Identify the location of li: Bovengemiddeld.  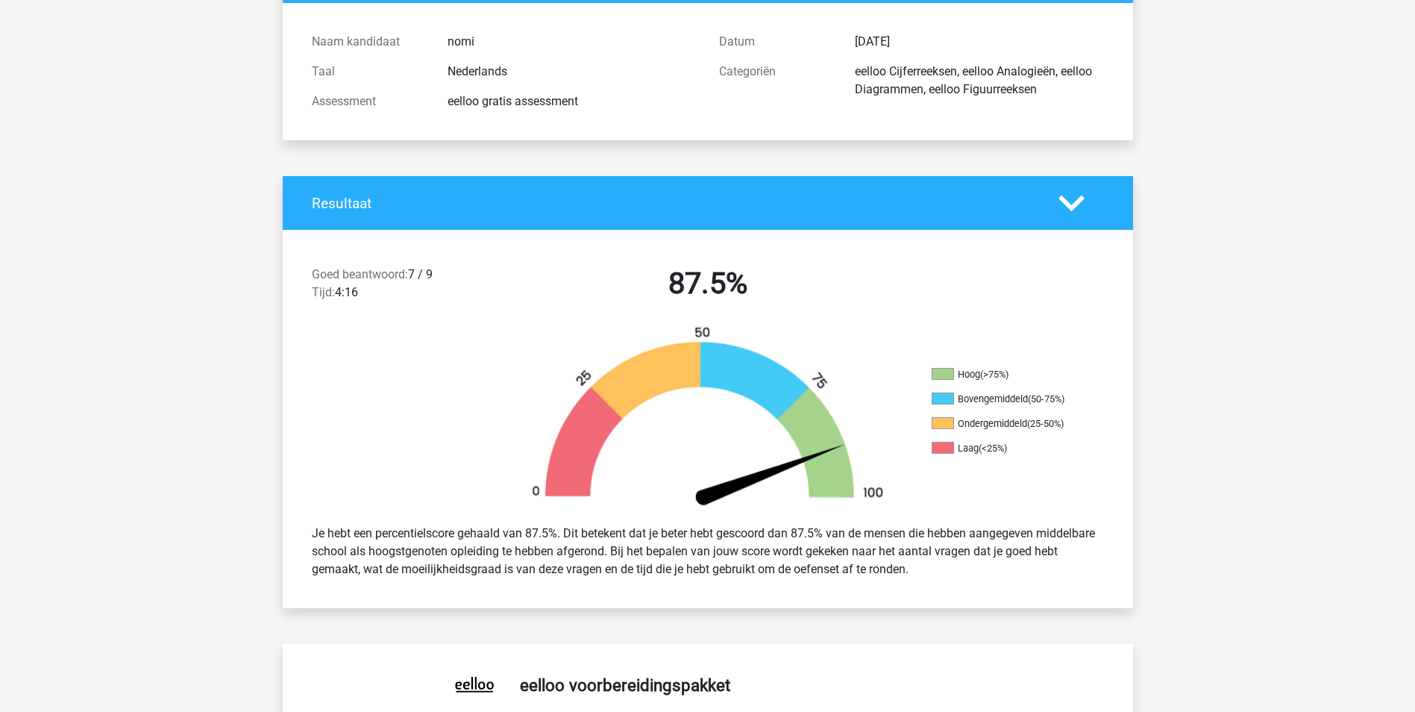
(1007, 399).